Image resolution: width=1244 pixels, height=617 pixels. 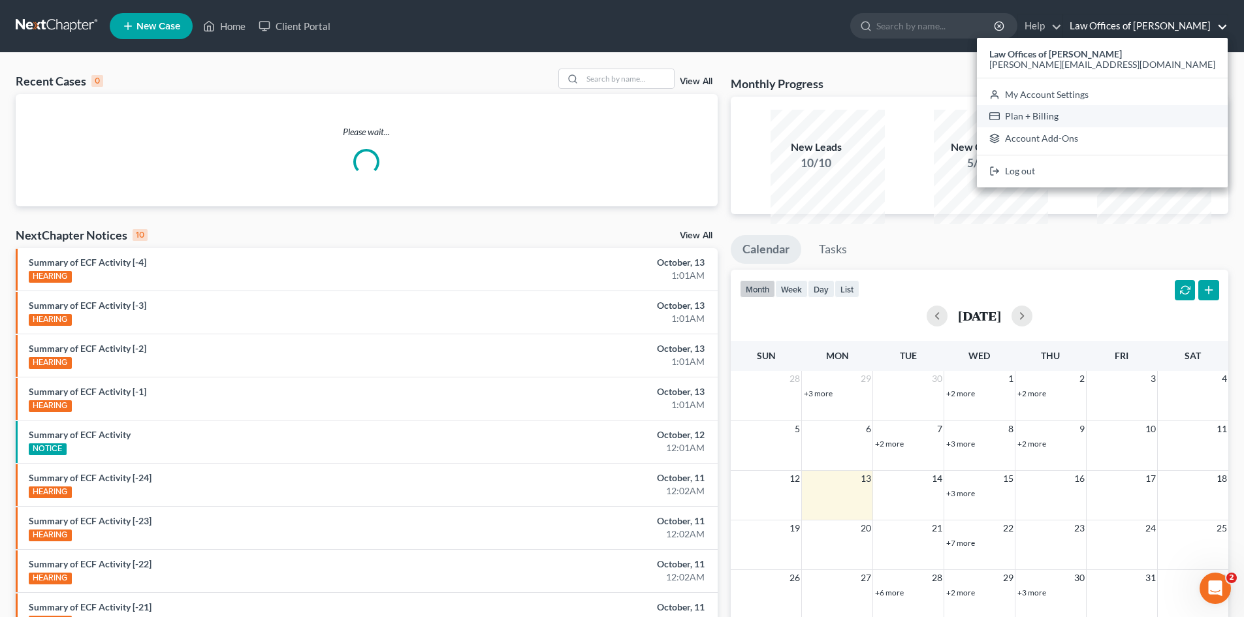 I want to click on span: 24, so click(x=1150, y=528).